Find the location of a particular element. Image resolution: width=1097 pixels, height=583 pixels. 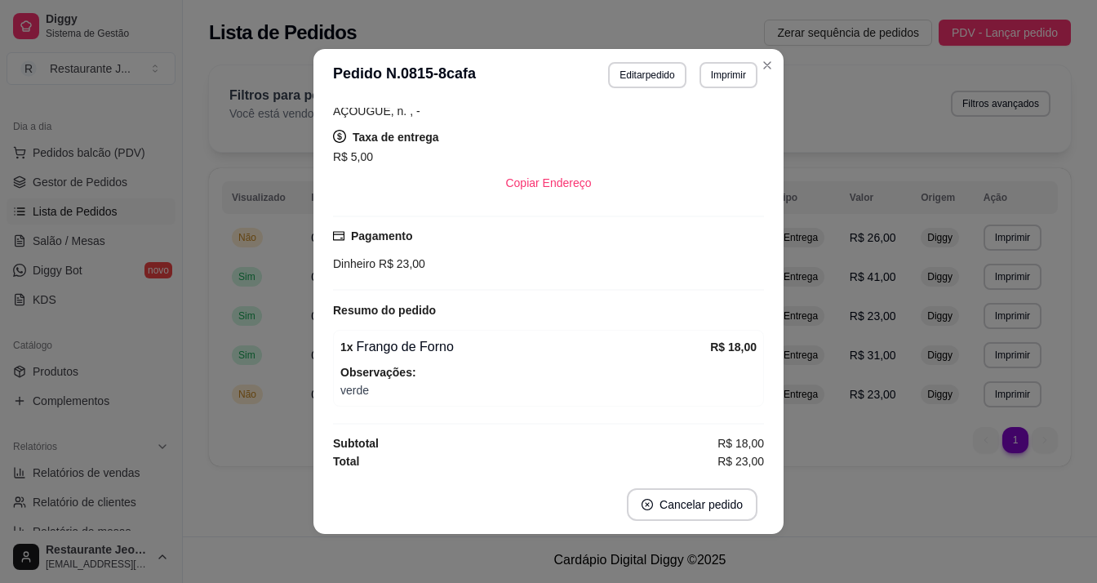

strong: Subtotal is located at coordinates (356, 443).